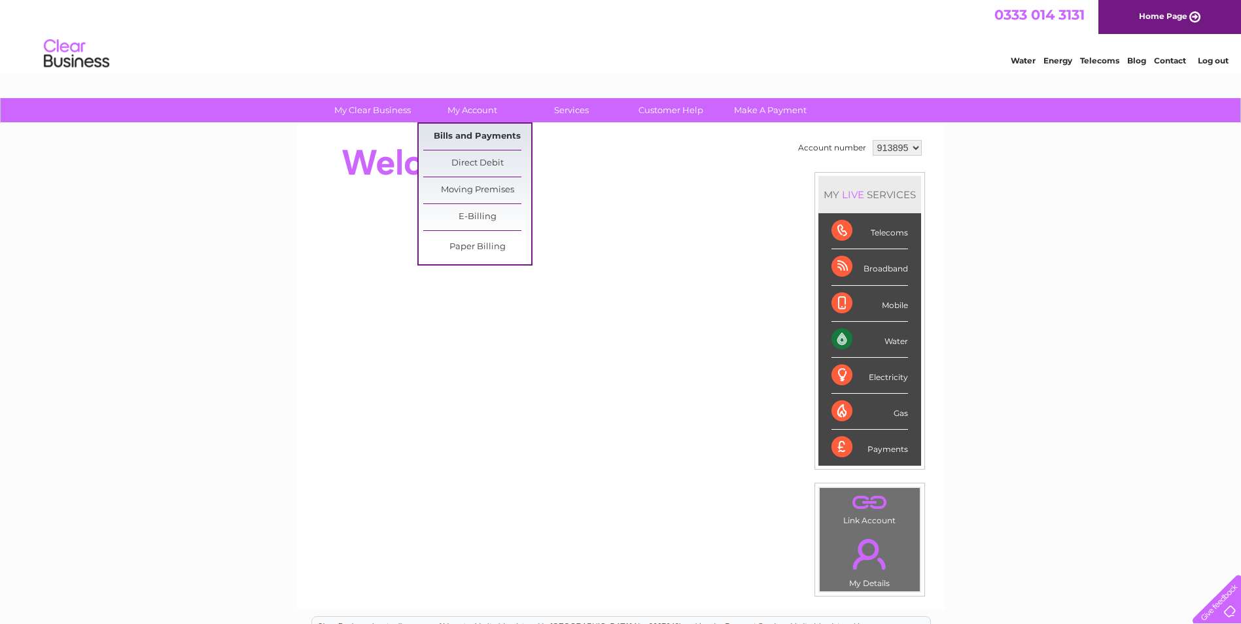  Describe the element at coordinates (1039, 14) in the screenshot. I see `a: 0333 014 3131` at that location.